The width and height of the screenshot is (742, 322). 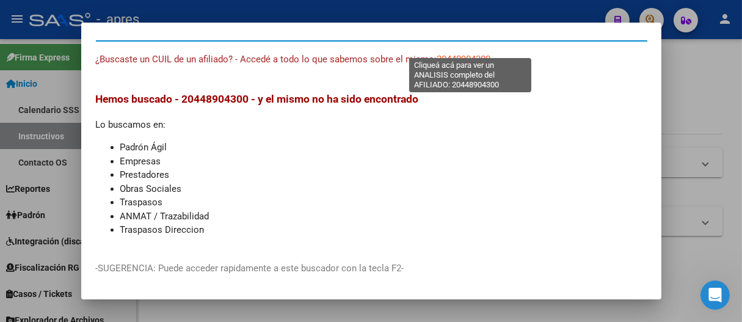 What do you see at coordinates (383, 189) in the screenshot?
I see `li: Obras Sociales` at bounding box center [383, 189].